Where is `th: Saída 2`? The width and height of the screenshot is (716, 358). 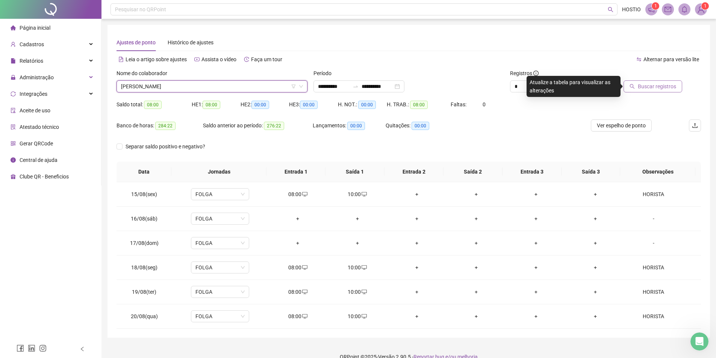 th: Saída 2 is located at coordinates (473, 172).